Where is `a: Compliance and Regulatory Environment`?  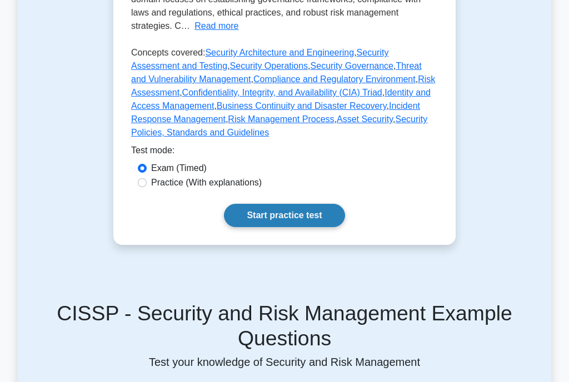
a: Compliance and Regulatory Environment is located at coordinates (334, 79).